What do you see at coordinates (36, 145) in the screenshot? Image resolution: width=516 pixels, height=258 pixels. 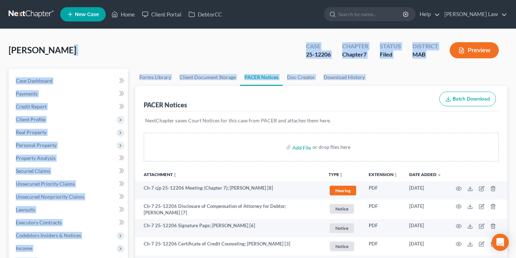 I see `span: Personal Property` at bounding box center [36, 145].